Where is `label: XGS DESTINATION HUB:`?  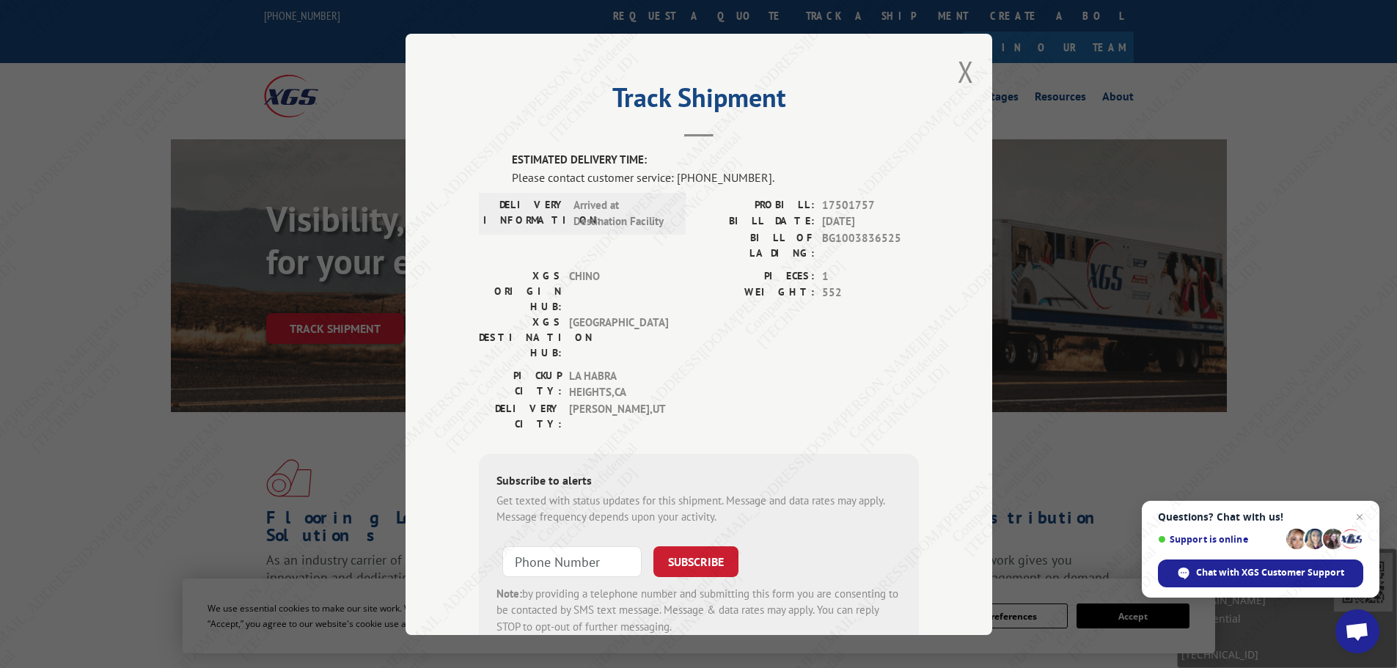 label: XGS DESTINATION HUB: is located at coordinates (520, 336).